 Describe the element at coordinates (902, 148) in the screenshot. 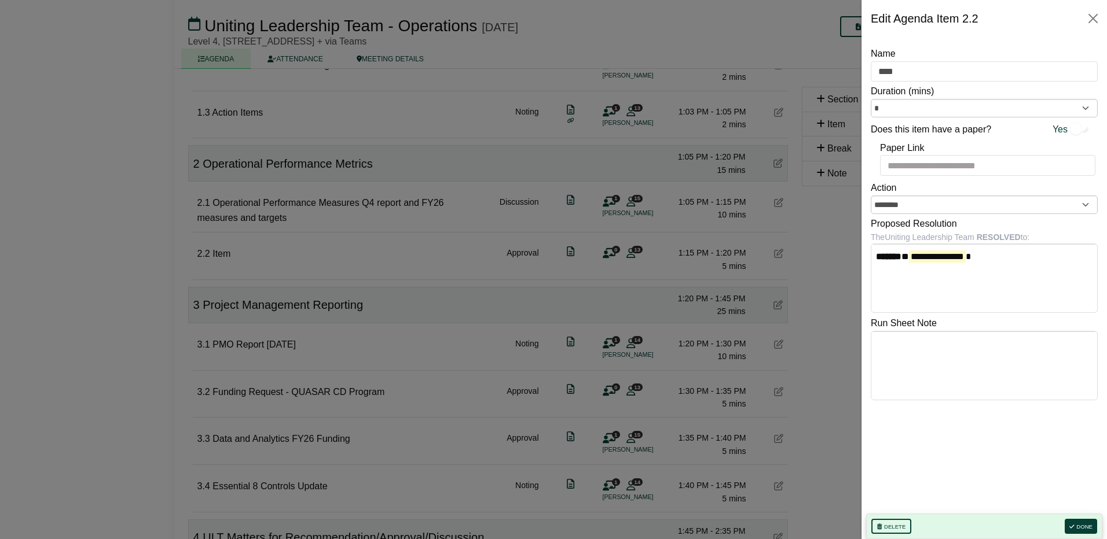

I see `label: Paper Link` at that location.